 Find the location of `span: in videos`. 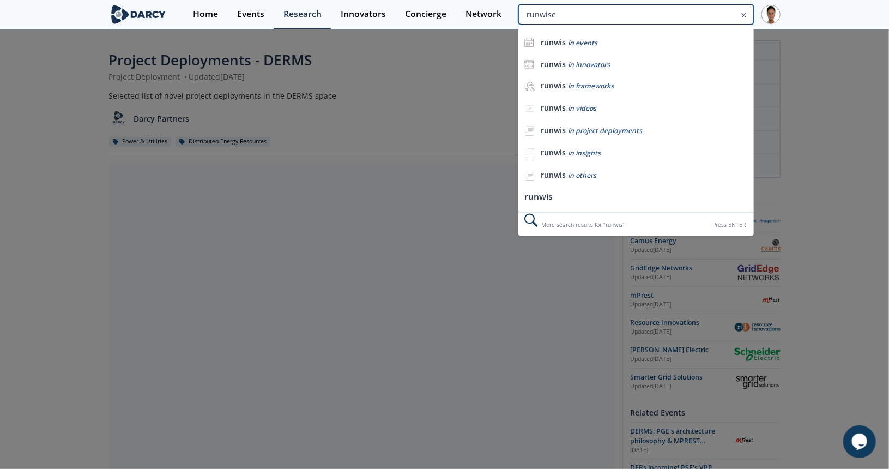

span: in videos is located at coordinates (582, 108).